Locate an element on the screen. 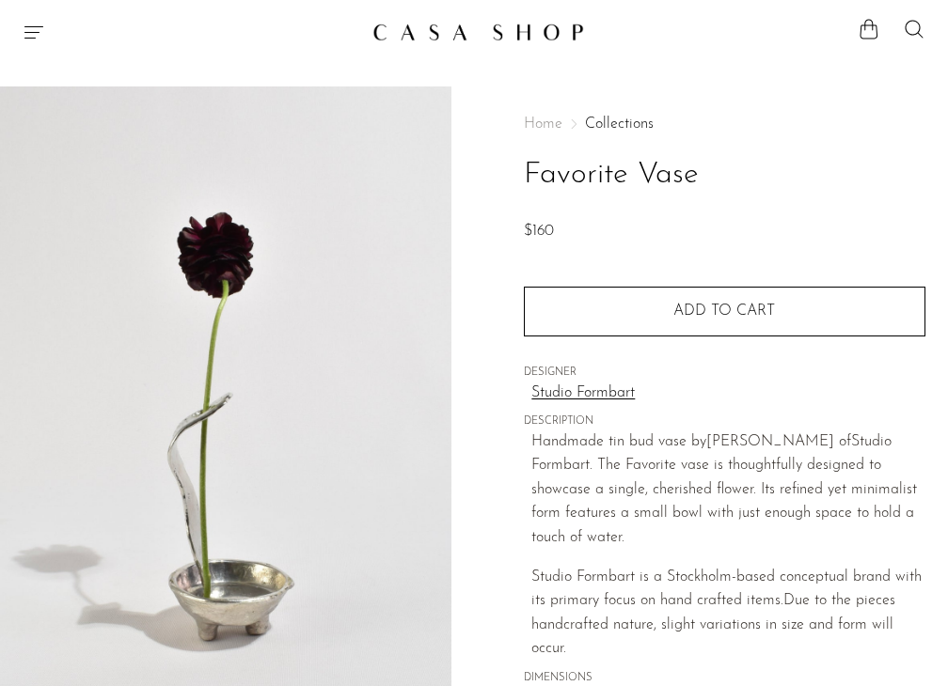  span: DESCRIPTION is located at coordinates (724, 422).